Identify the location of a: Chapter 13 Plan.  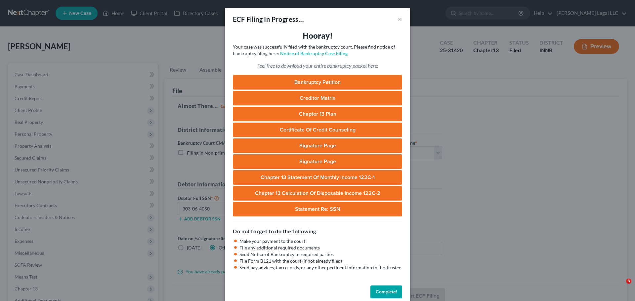
(317, 114).